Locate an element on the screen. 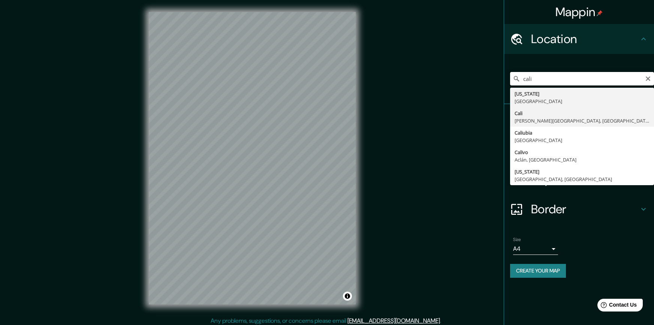 The width and height of the screenshot is (654, 325). button: Toggle attribution is located at coordinates (347, 296).